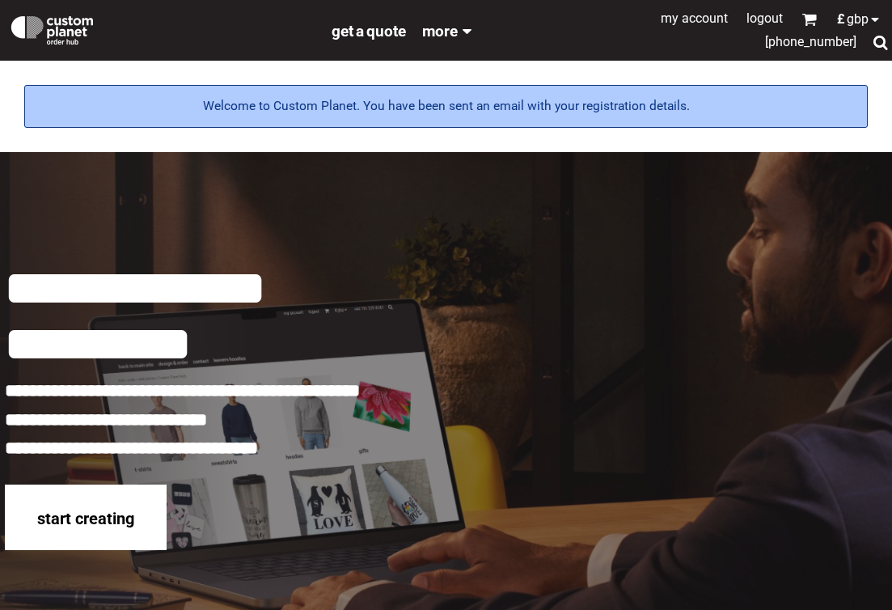 This screenshot has width=892, height=610. I want to click on span: GBP, so click(857, 19).